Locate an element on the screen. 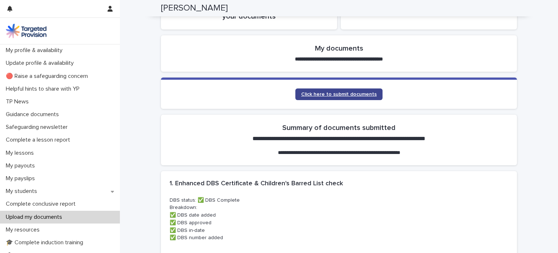 This screenshot has width=558, height=253. p: Upload my documents is located at coordinates (35, 217).